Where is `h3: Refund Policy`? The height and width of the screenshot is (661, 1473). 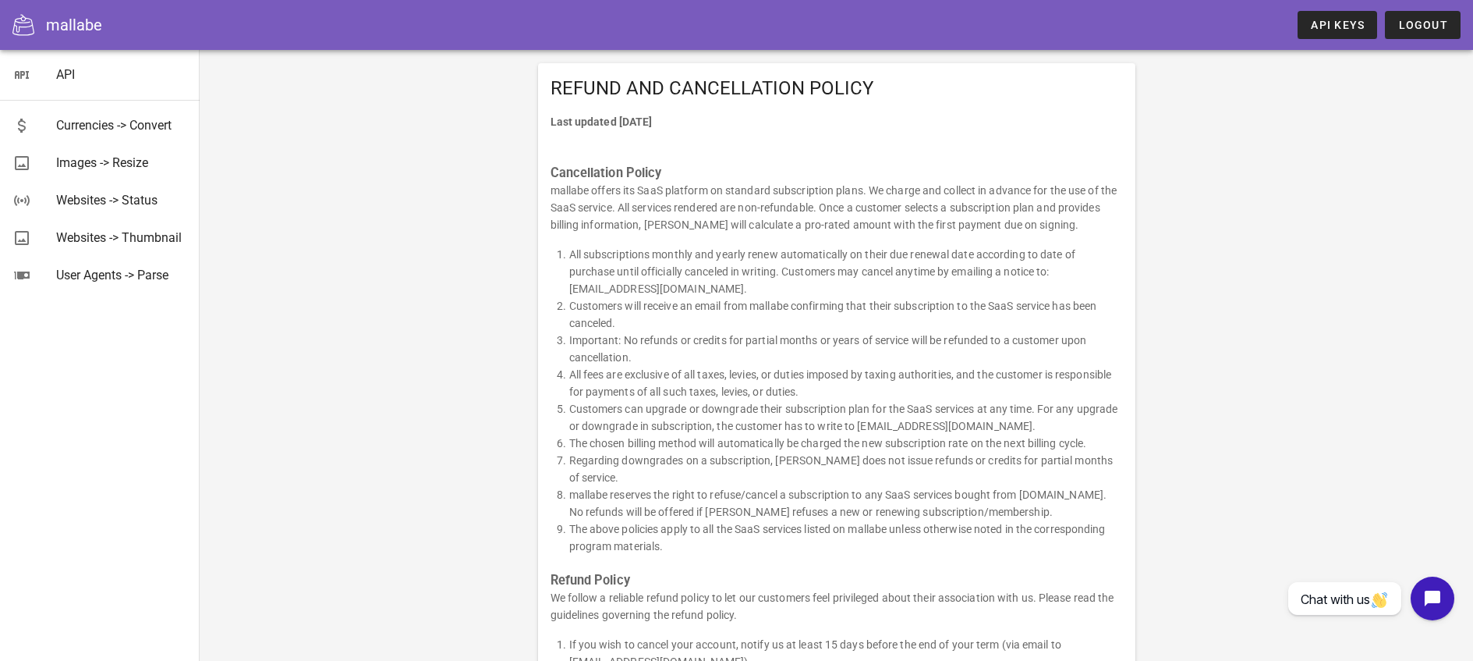
h3: Refund Policy is located at coordinates (837, 580).